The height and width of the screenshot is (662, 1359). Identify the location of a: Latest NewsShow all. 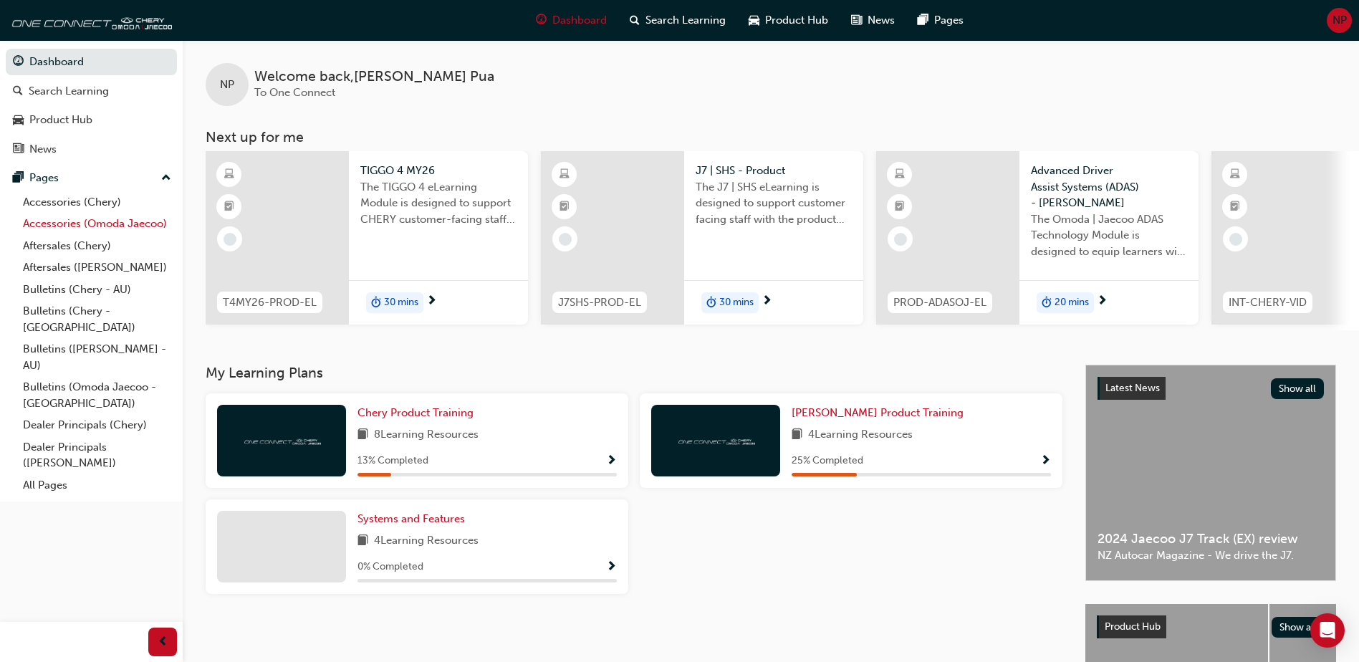
(1210, 388).